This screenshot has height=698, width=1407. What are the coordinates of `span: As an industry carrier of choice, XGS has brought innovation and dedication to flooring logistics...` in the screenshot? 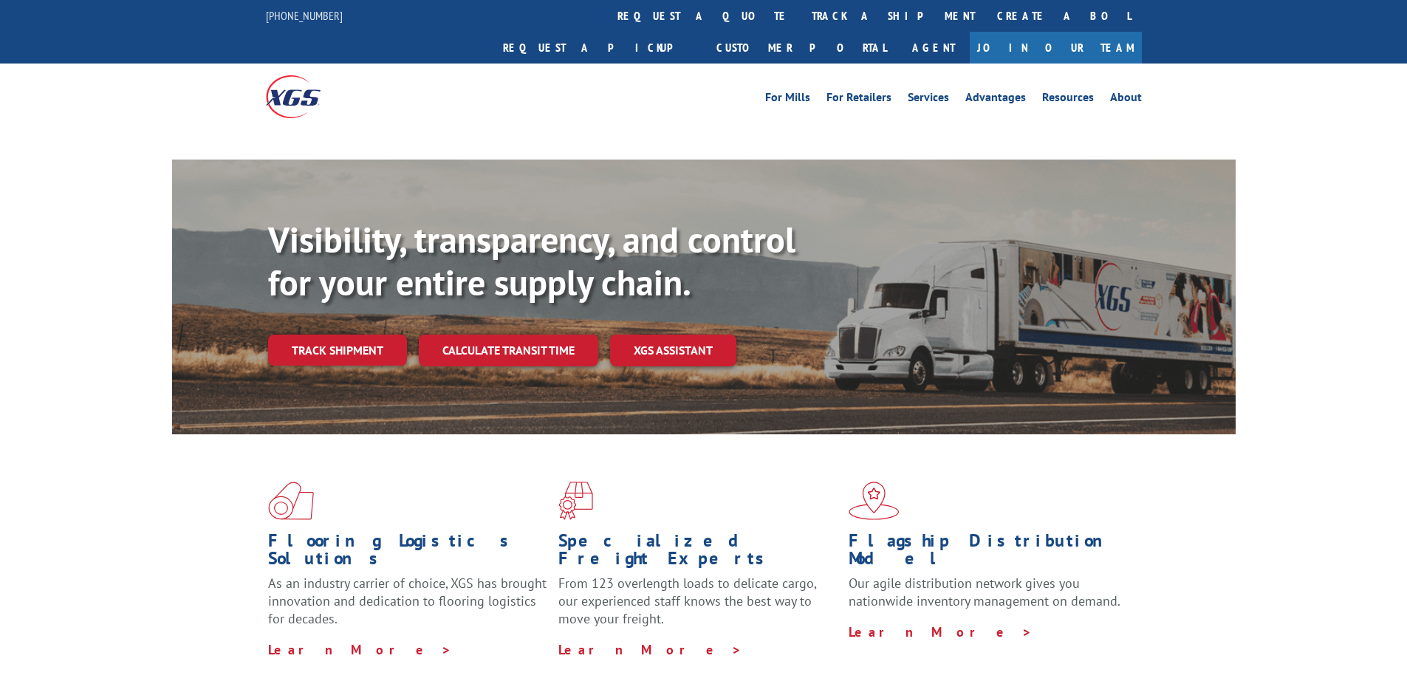 It's located at (407, 601).